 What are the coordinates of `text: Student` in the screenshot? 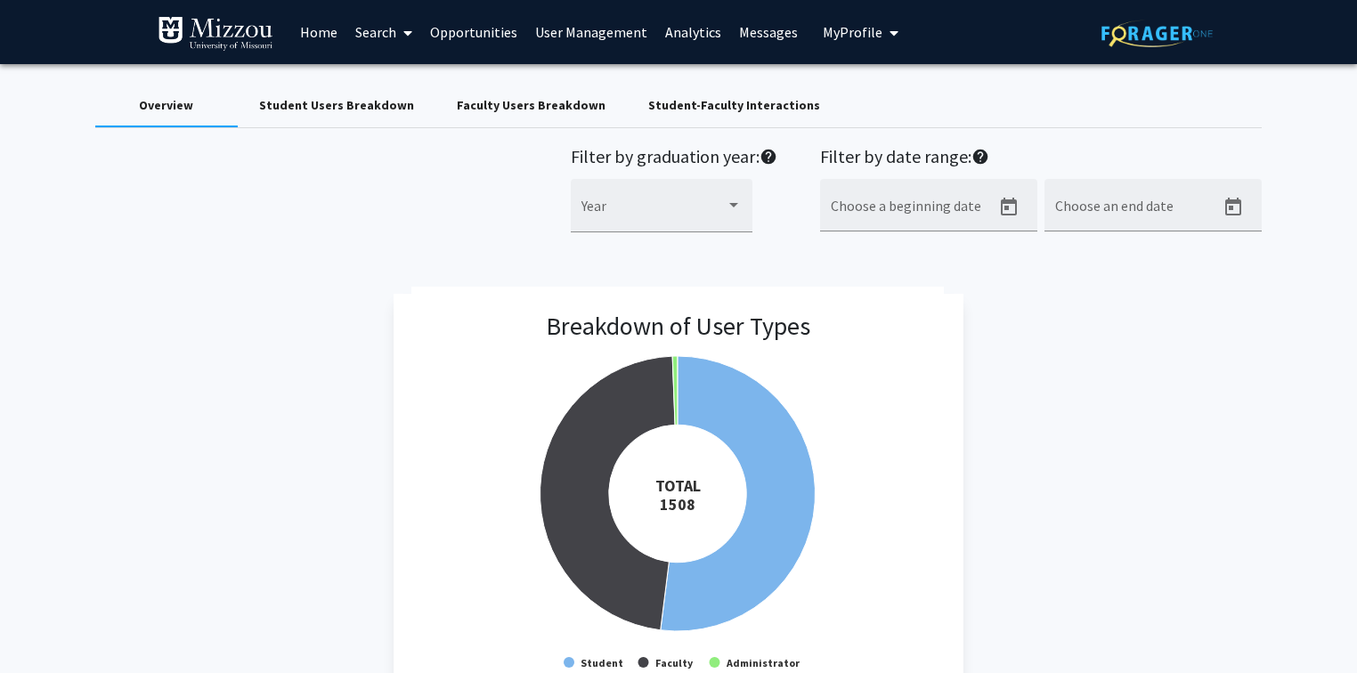 It's located at (602, 662).